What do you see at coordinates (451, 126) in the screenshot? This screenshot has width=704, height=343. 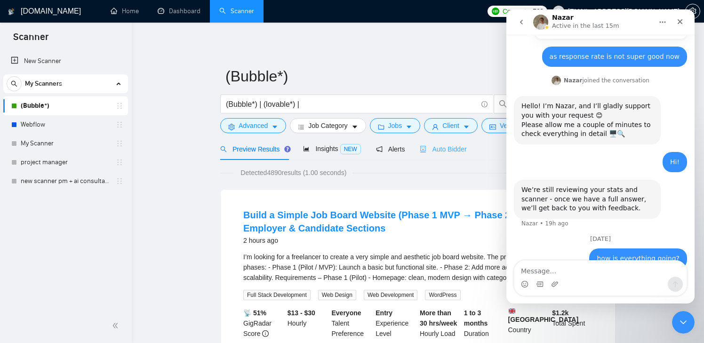 I see `span: Client` at bounding box center [451, 126].